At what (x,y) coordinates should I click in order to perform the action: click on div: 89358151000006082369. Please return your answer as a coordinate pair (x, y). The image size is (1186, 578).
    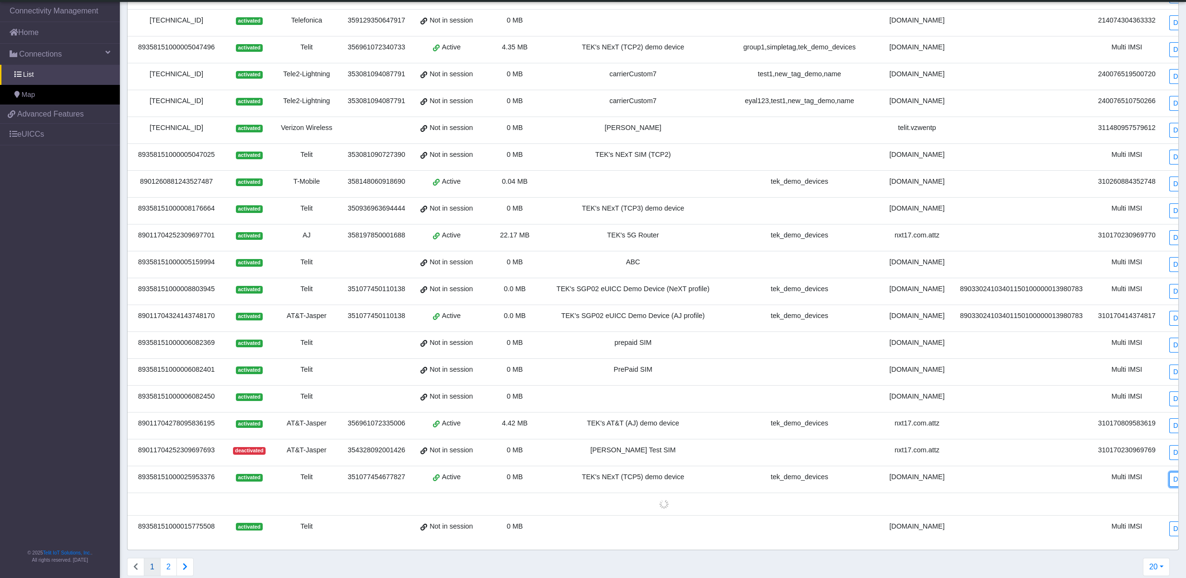
    Looking at the image, I should click on (176, 343).